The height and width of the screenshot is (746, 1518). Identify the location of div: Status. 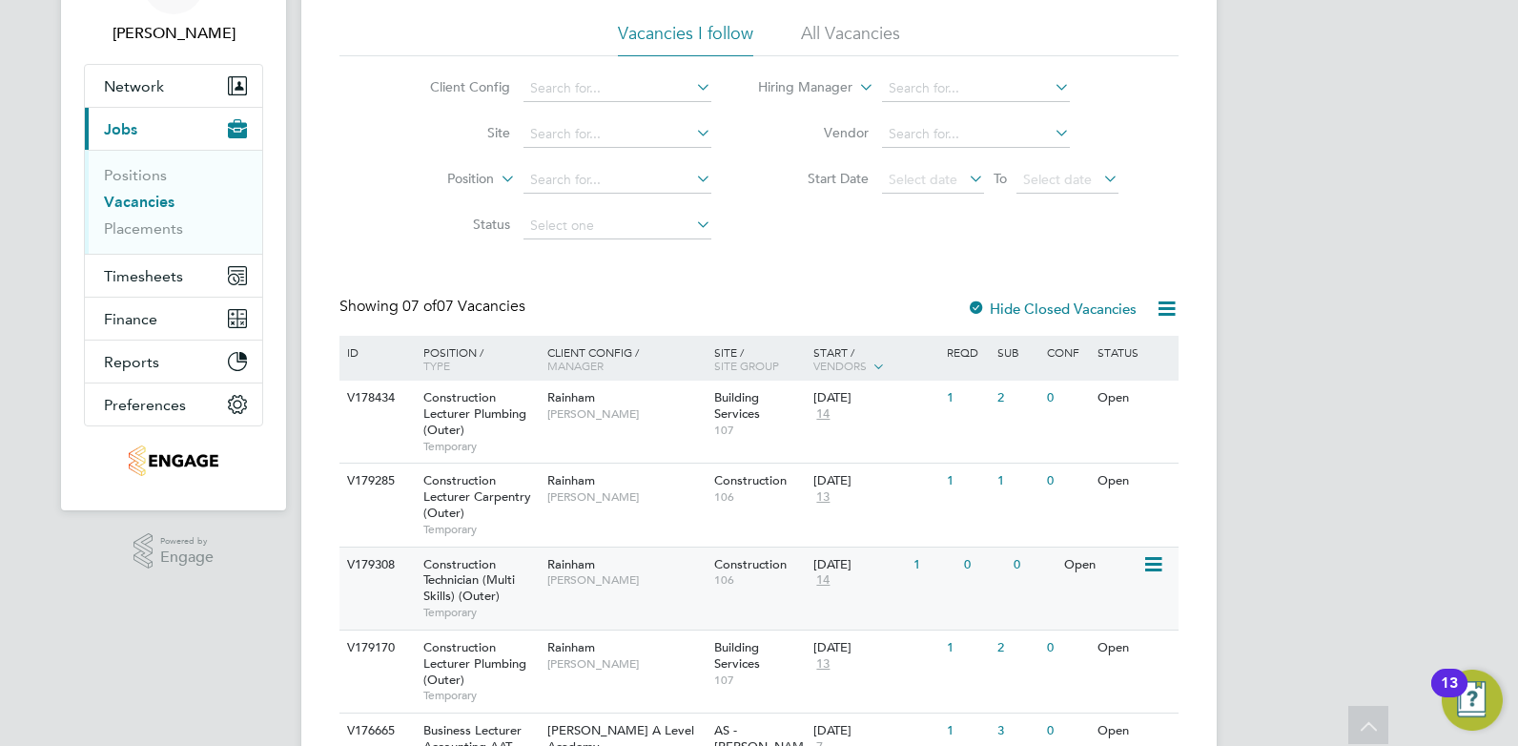
(1134, 352).